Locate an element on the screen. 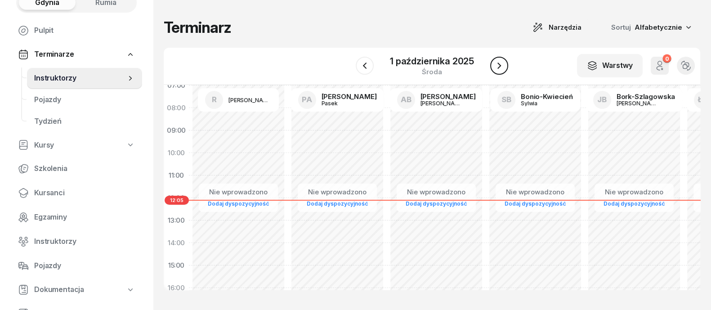  span: Kursanci is located at coordinates (84, 193).